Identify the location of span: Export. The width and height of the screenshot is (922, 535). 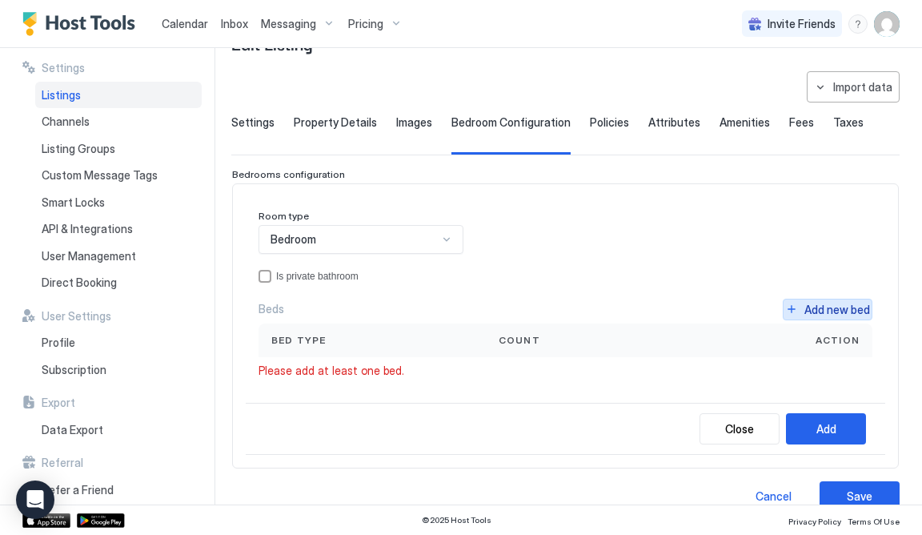
(58, 403).